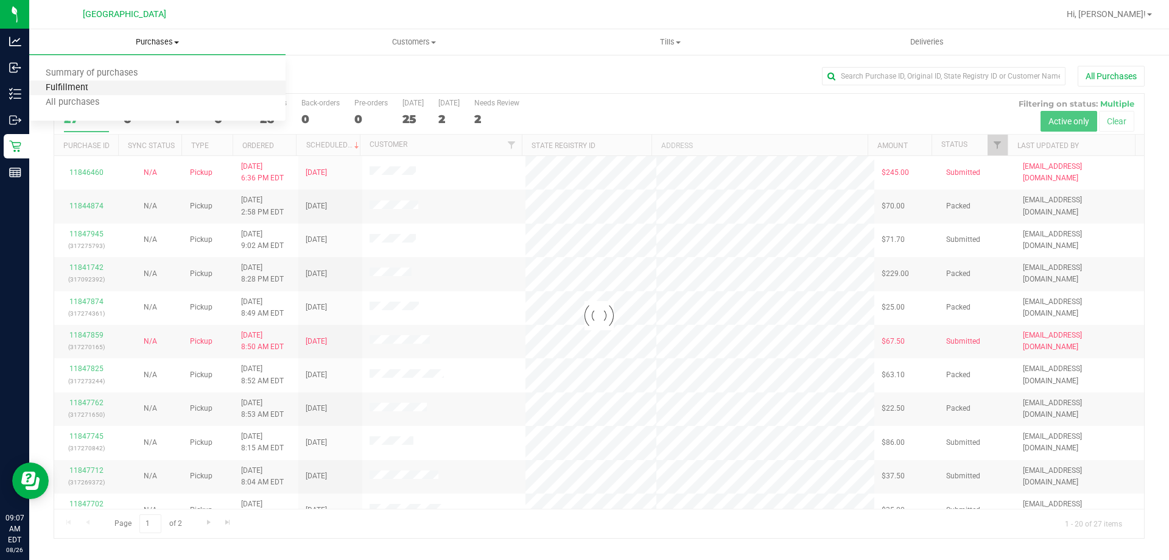  What do you see at coordinates (15, 120) in the screenshot?
I see `inline-svg: Outbound` at bounding box center [15, 120].